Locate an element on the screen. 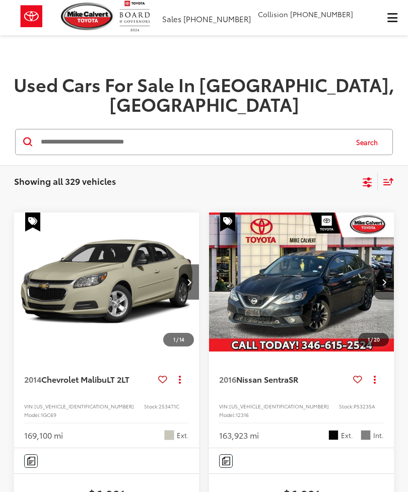 Image resolution: width=408 pixels, height=492 pixels. button: Select filters is located at coordinates (367, 181).